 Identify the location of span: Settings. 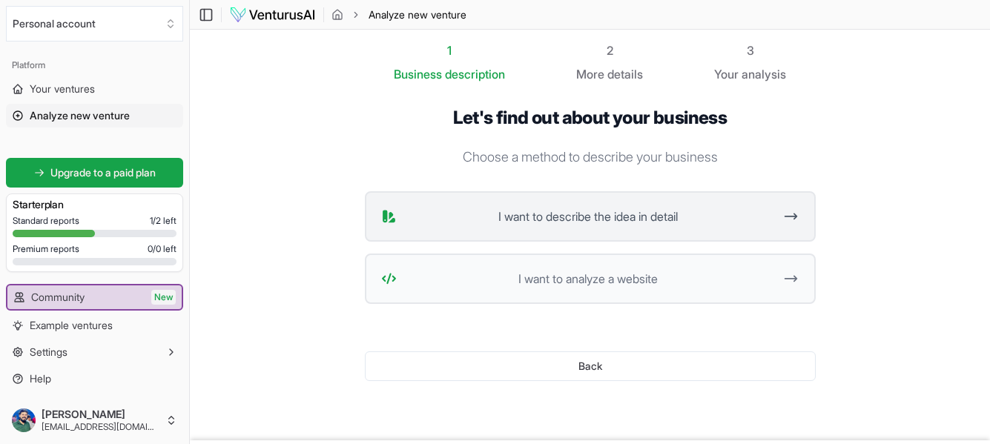
(48, 352).